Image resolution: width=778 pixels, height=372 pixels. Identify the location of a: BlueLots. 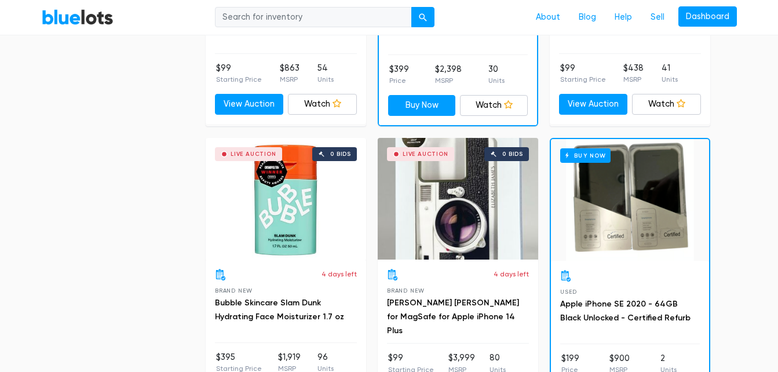
(78, 17).